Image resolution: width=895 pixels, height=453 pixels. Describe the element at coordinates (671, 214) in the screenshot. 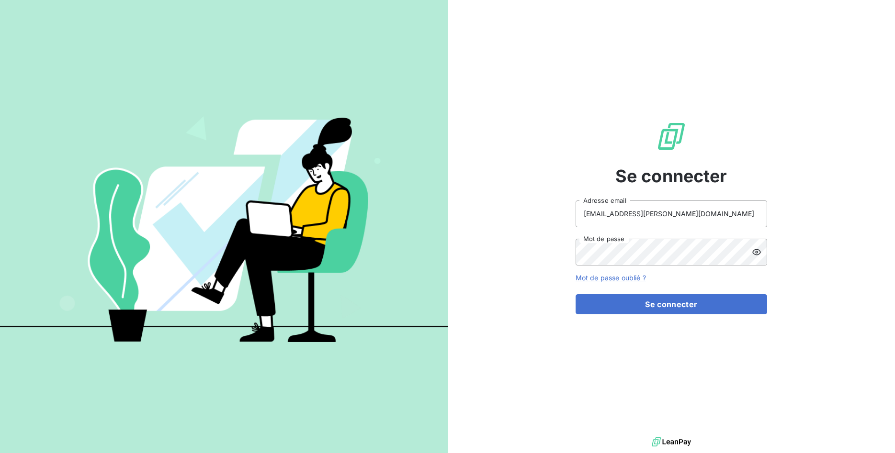

I see `input: placeholder` at that location.